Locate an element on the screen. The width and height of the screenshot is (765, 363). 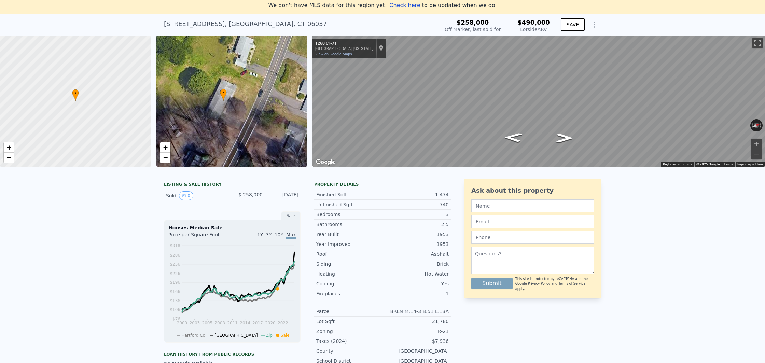
div: Year Built is located at coordinates (350, 234).